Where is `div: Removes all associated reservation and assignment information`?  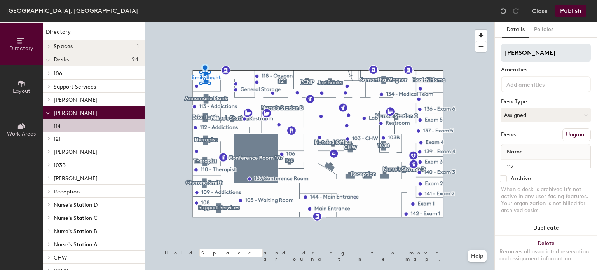
div: Removes all associated reservation and assignment information is located at coordinates (545, 255).